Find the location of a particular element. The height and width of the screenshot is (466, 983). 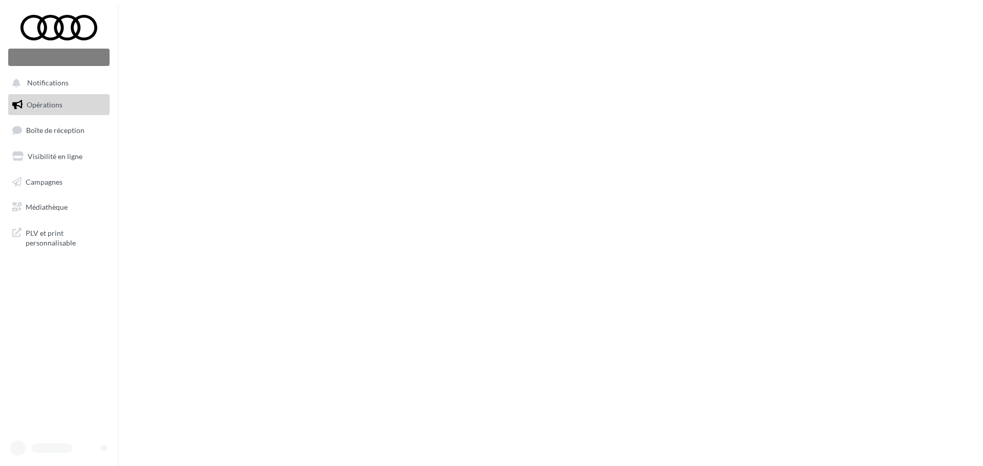

span: Opérations is located at coordinates (45, 104).